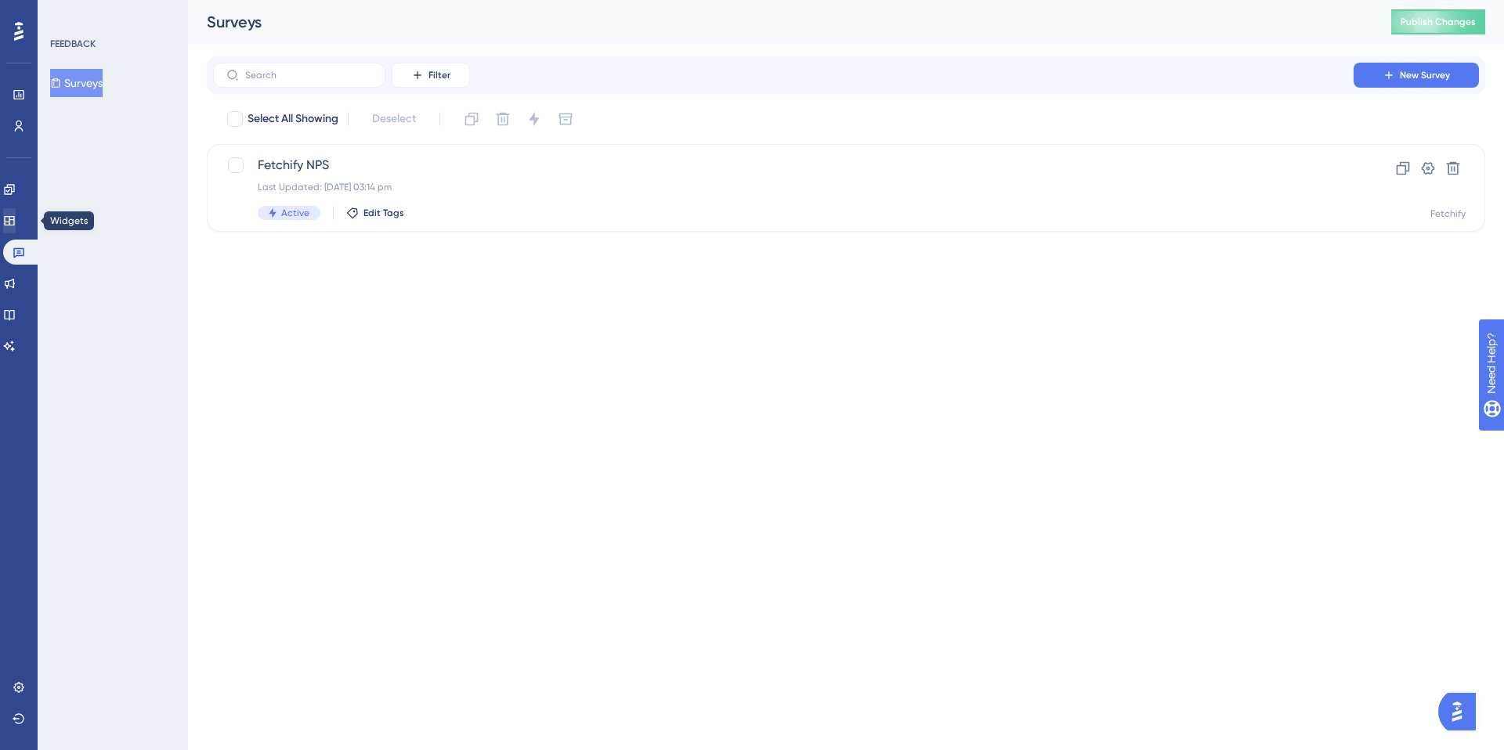  What do you see at coordinates (384, 213) in the screenshot?
I see `span: Edit Tags` at bounding box center [384, 213].